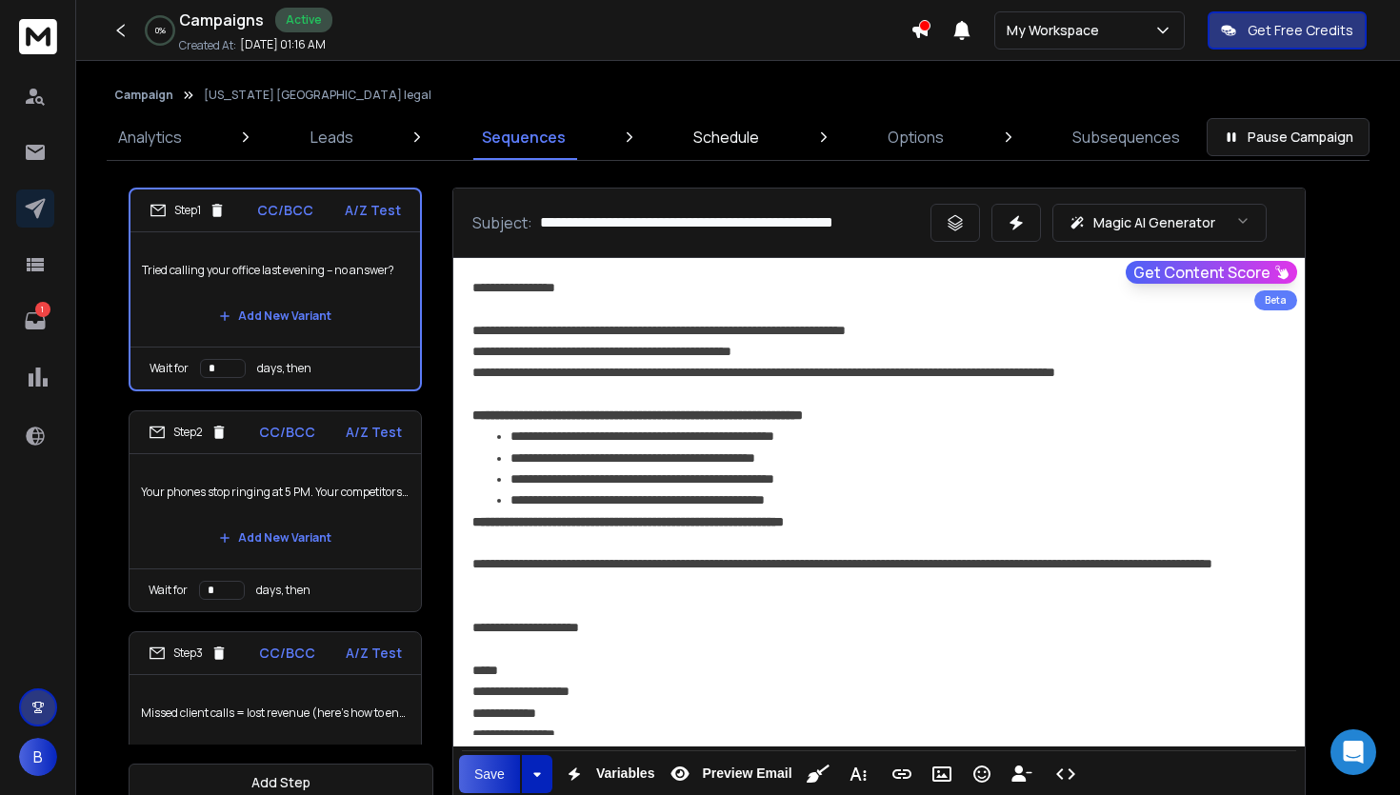 This screenshot has height=795, width=1400. Describe the element at coordinates (1159, 223) in the screenshot. I see `button: Magic AI Generator` at that location.